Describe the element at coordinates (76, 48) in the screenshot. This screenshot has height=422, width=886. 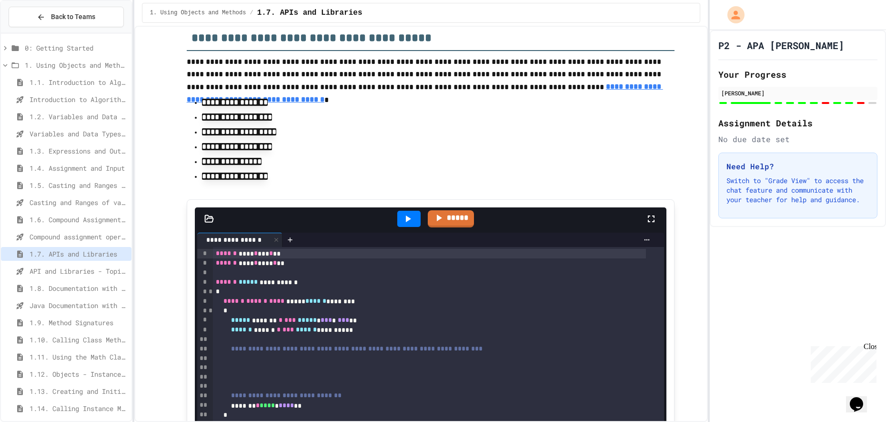
I see `span: 0: Getting Started` at that location.